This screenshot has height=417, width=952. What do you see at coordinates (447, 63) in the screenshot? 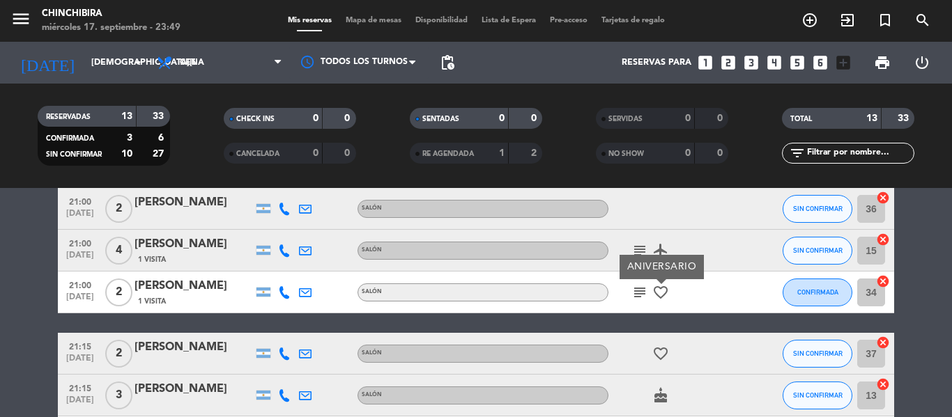
I see `span: pending_actions` at bounding box center [447, 63].